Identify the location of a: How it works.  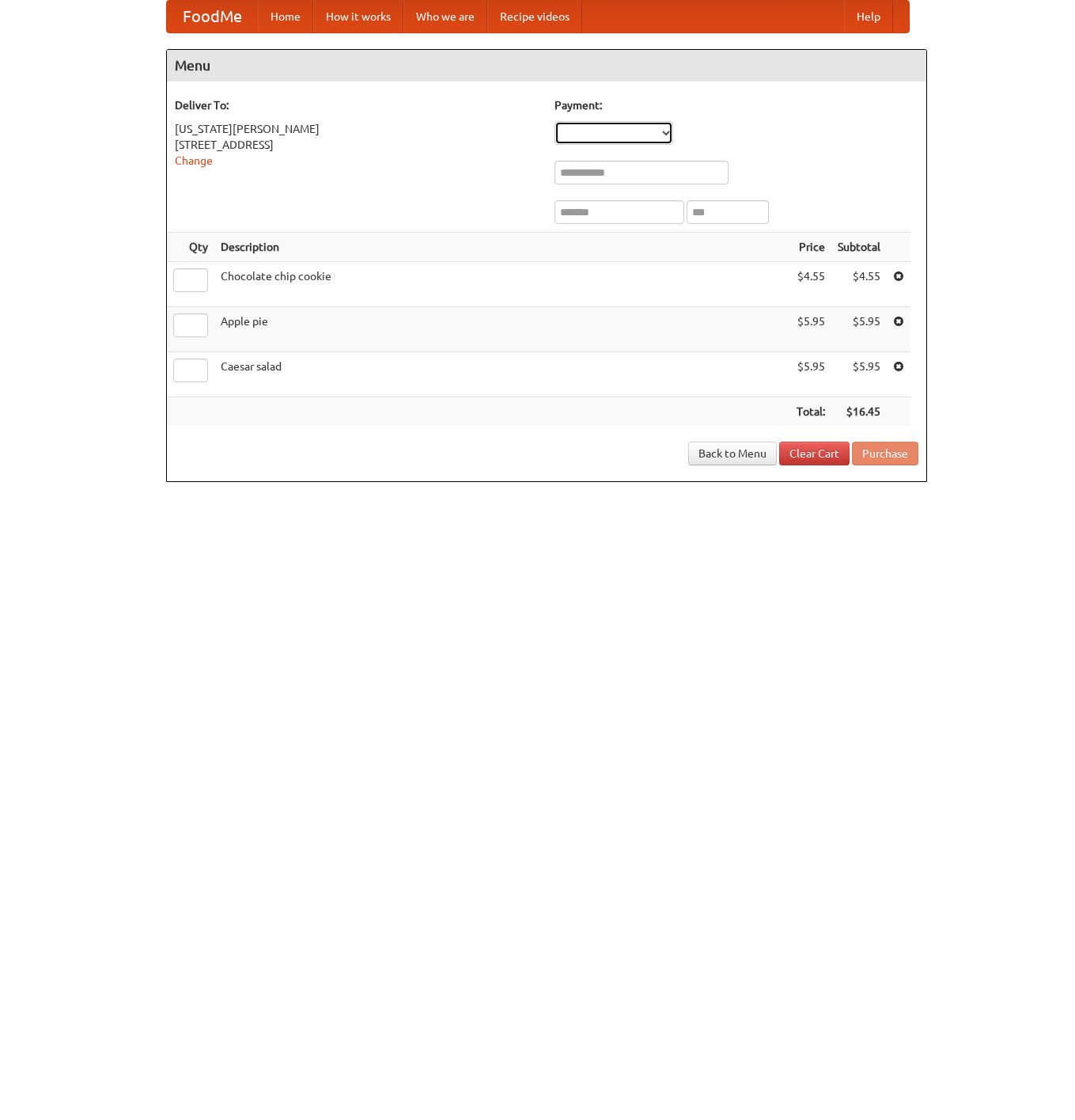
(359, 16).